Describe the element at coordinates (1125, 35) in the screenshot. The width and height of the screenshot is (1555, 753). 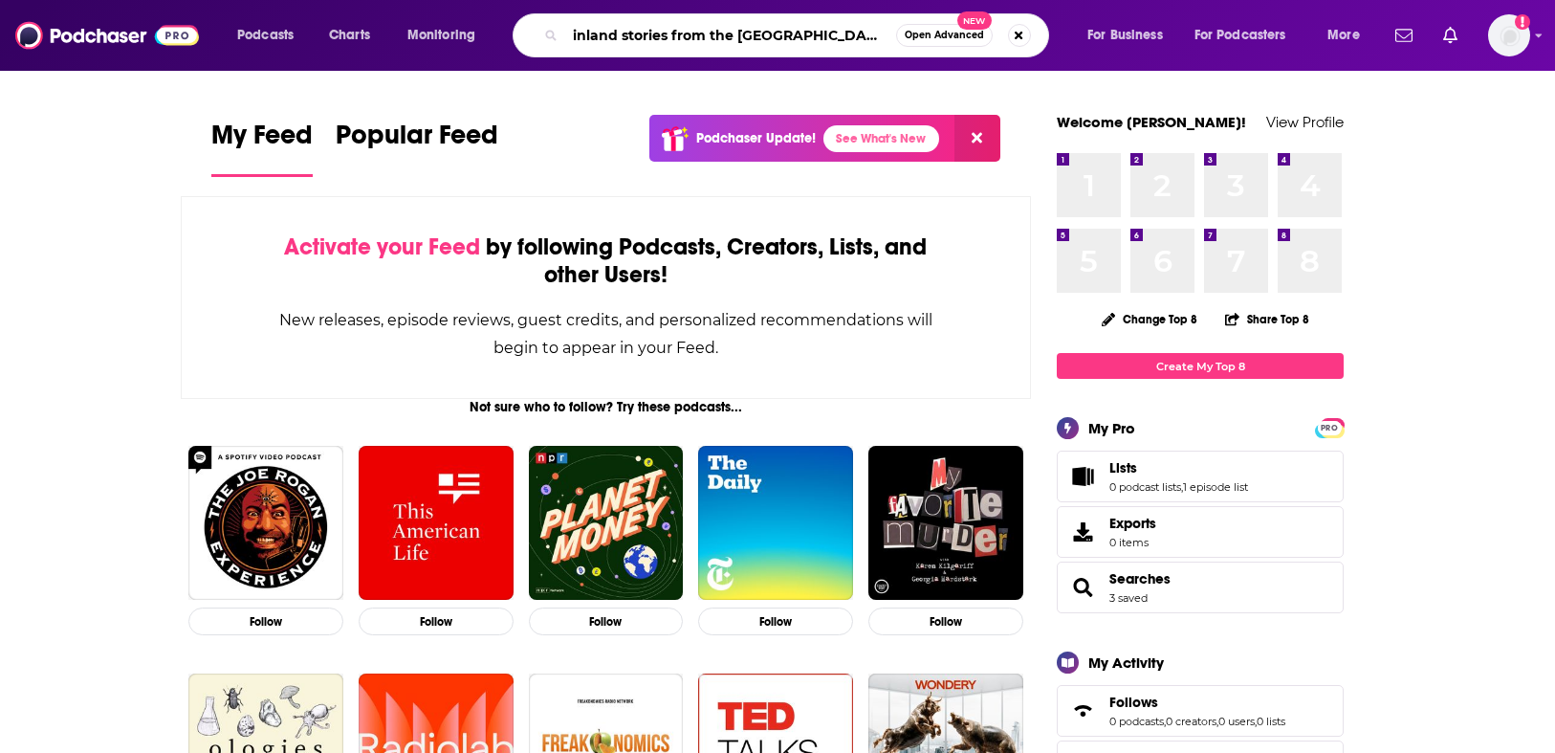
I see `span: For Business` at that location.